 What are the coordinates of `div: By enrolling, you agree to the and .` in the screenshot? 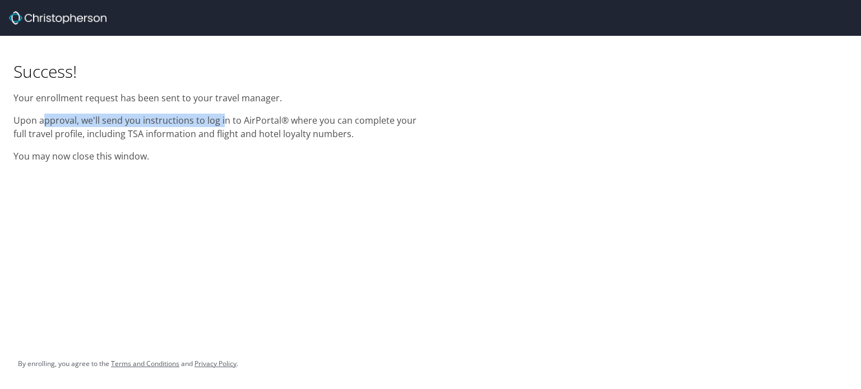 It's located at (128, 364).